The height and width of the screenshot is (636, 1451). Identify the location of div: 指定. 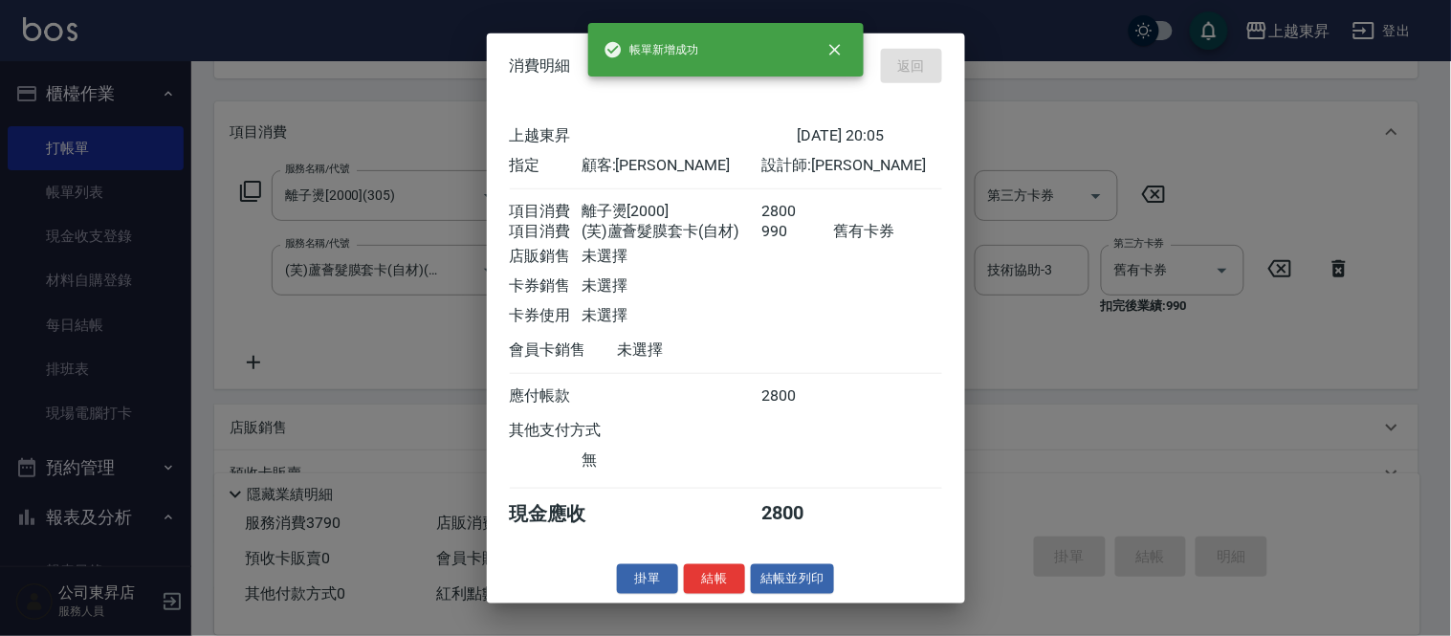
(545, 165).